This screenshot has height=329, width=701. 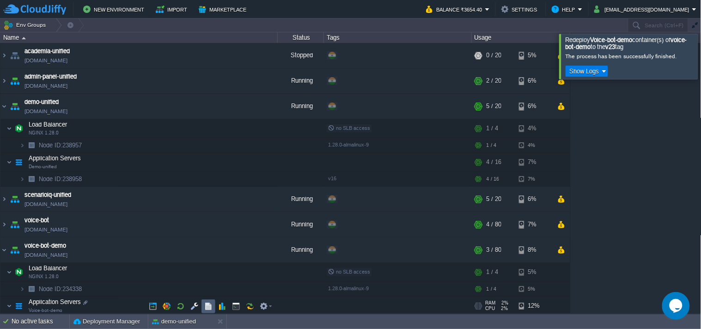 I want to click on span: voice-bot-demo, so click(x=45, y=246).